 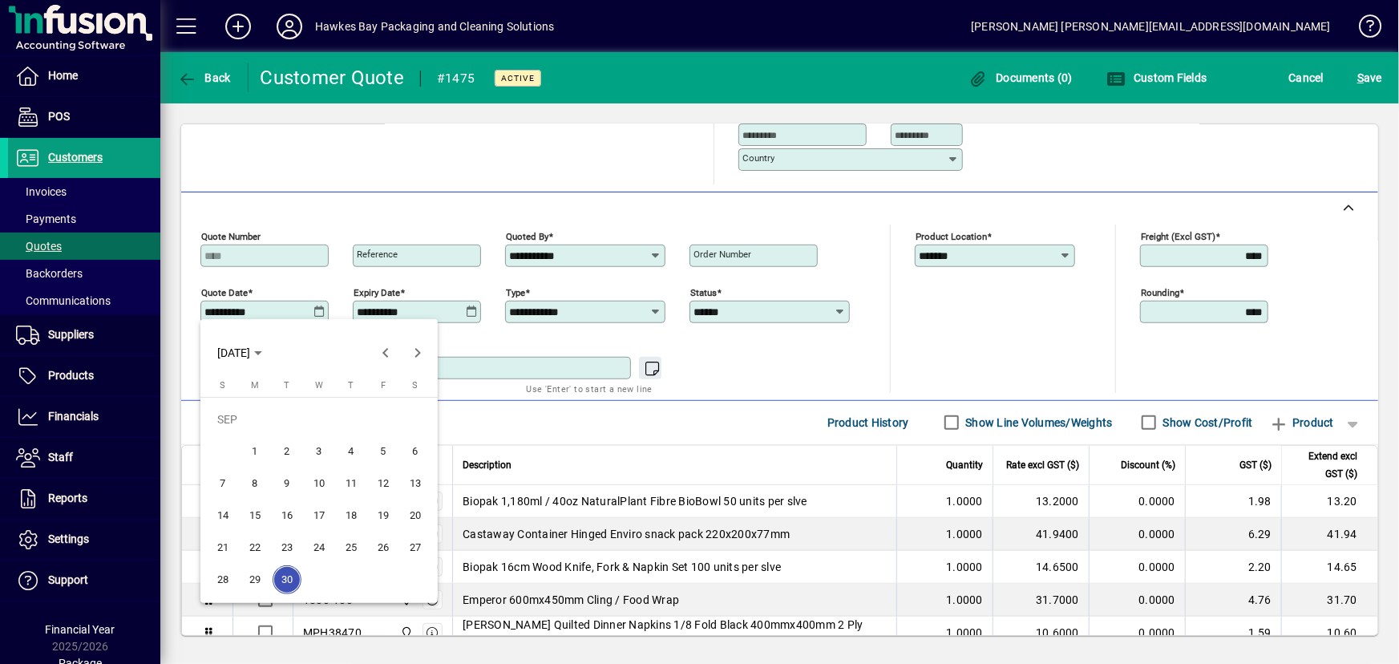 I want to click on button: Fri Sep 26 2025, so click(x=383, y=547).